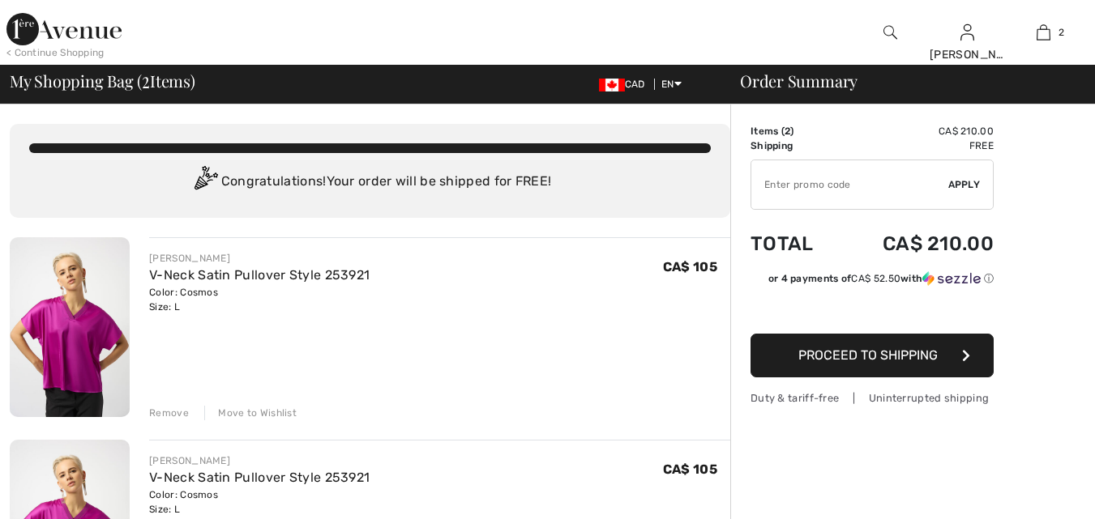  I want to click on div: Duty & tariff-free | Uninterrupted shipping, so click(872, 398).